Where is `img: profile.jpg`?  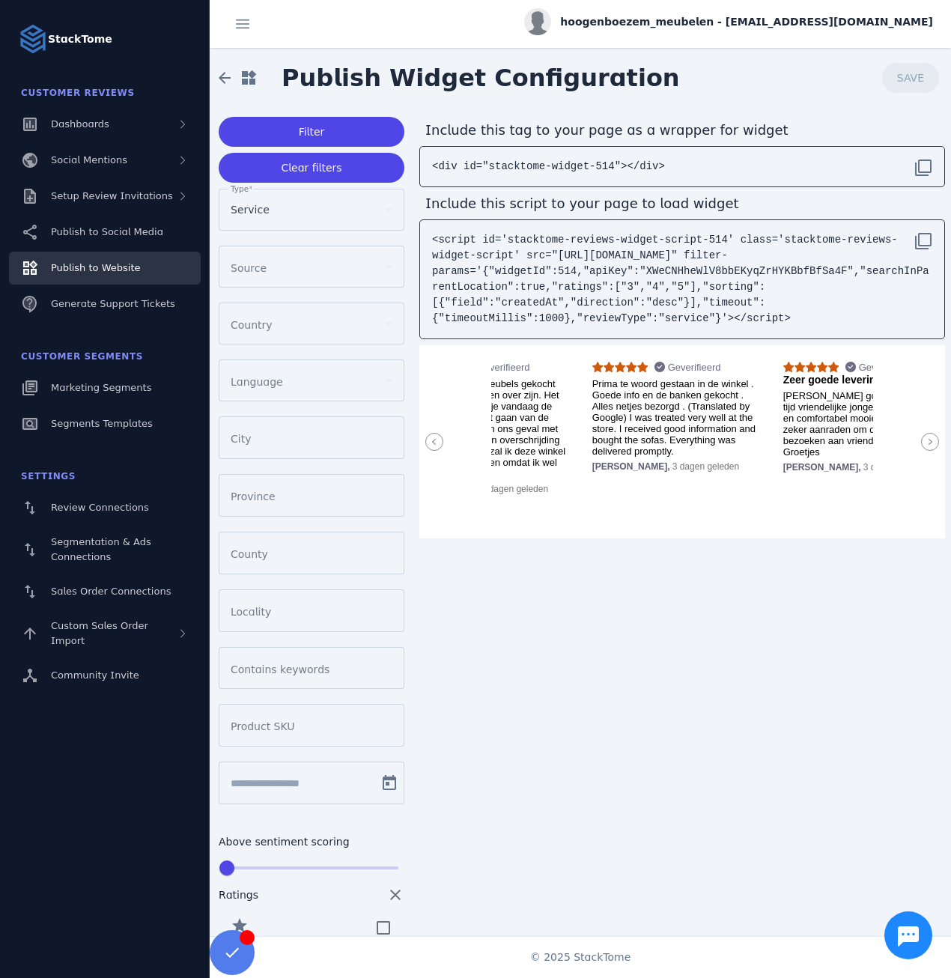 img: profile.jpg is located at coordinates (537, 22).